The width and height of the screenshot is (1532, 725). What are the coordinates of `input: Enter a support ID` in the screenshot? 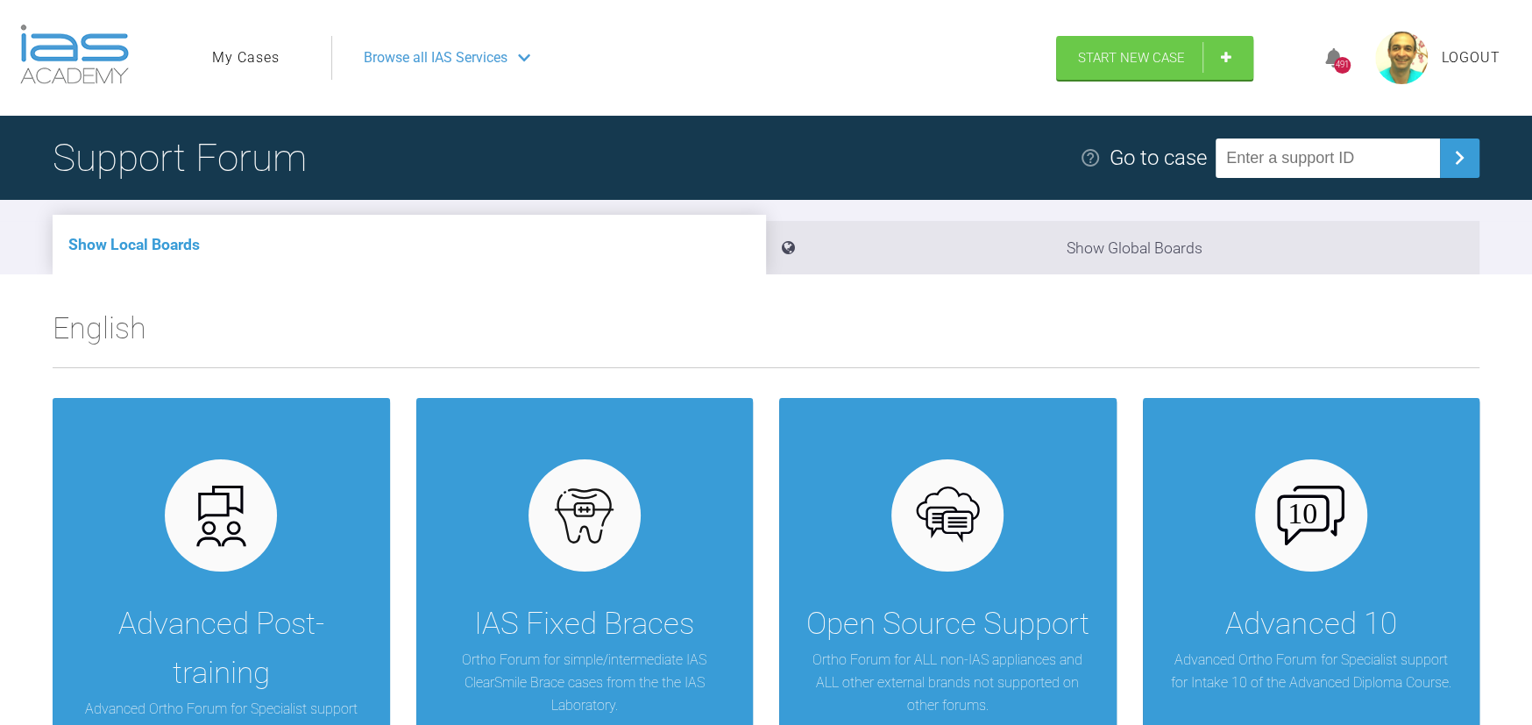 It's located at (1328, 158).